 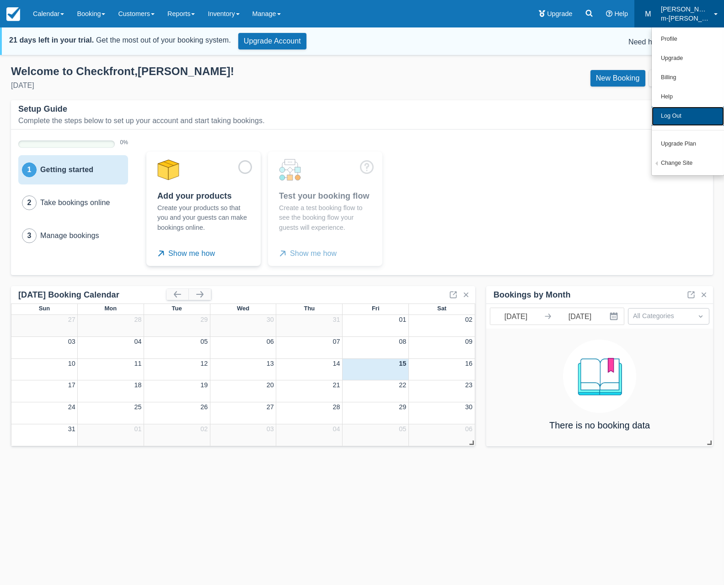 What do you see at coordinates (615, 316) in the screenshot?
I see `button: Interact with the calendar and add the check-in date for your trip.` at bounding box center [615, 316].